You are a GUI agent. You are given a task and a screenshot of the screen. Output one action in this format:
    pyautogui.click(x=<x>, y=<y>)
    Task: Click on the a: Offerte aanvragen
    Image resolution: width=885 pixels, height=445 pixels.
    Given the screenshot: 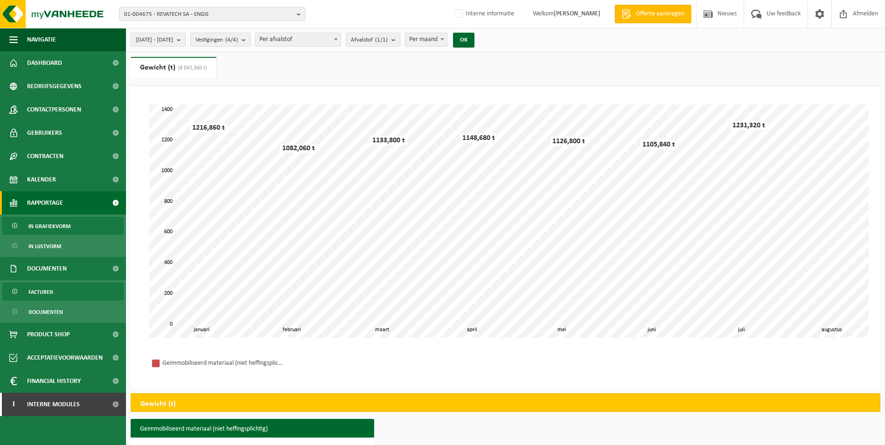 What is the action you would take?
    pyautogui.click(x=652, y=14)
    